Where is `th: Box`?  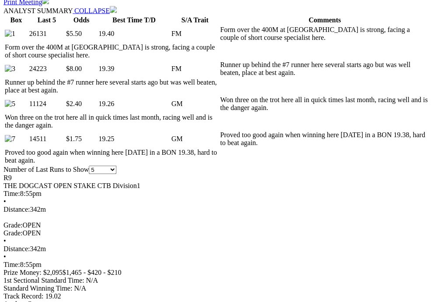
th: Box is located at coordinates (16, 20).